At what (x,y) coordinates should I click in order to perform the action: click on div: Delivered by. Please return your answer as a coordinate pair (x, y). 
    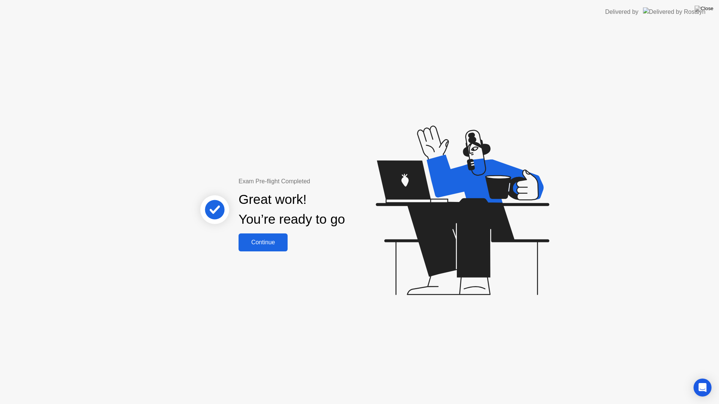
    Looking at the image, I should click on (621, 12).